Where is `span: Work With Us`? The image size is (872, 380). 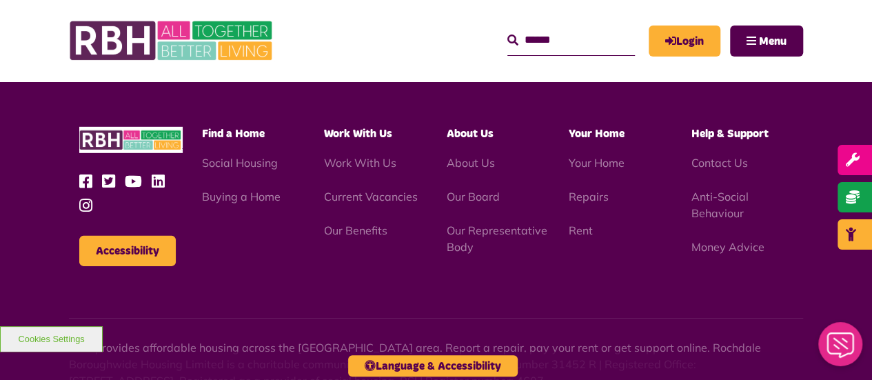 span: Work With Us is located at coordinates (358, 134).